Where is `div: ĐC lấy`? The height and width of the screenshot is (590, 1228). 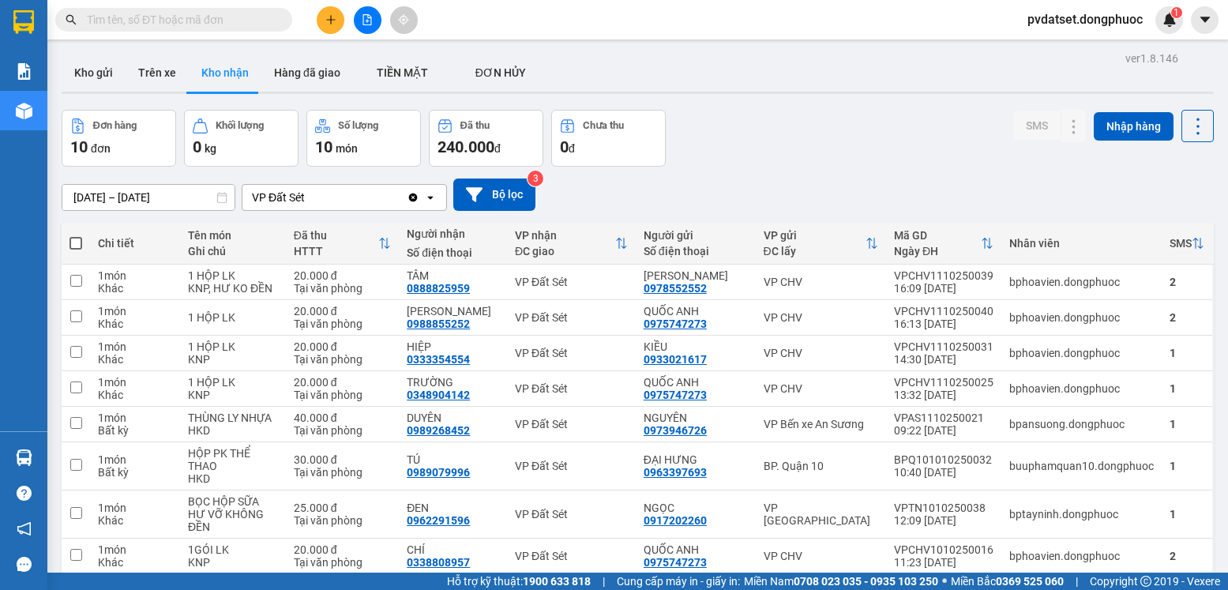
div: ĐC lấy is located at coordinates (814, 251).